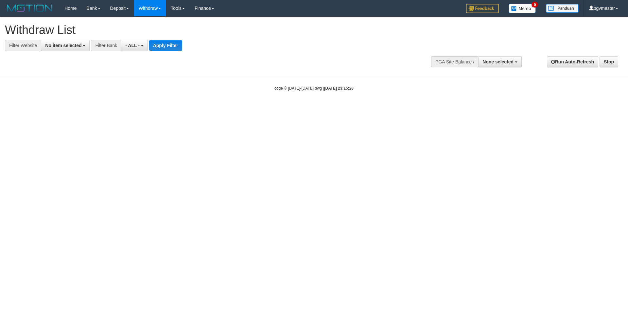 This screenshot has height=309, width=628. Describe the element at coordinates (134, 45) in the screenshot. I see `button: - ALL -` at that location.